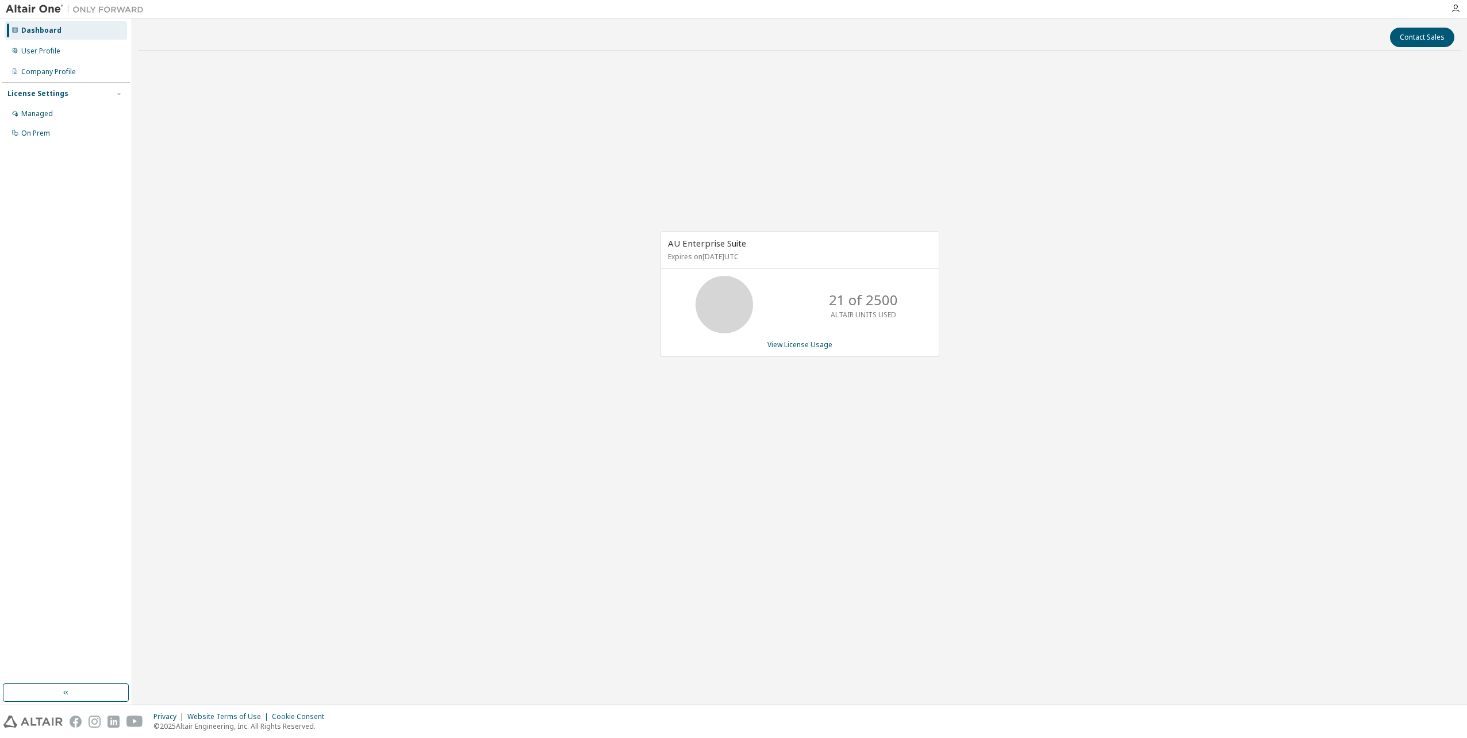 This screenshot has height=738, width=1467. What do you see at coordinates (170, 717) in the screenshot?
I see `div: Privacy` at bounding box center [170, 717].